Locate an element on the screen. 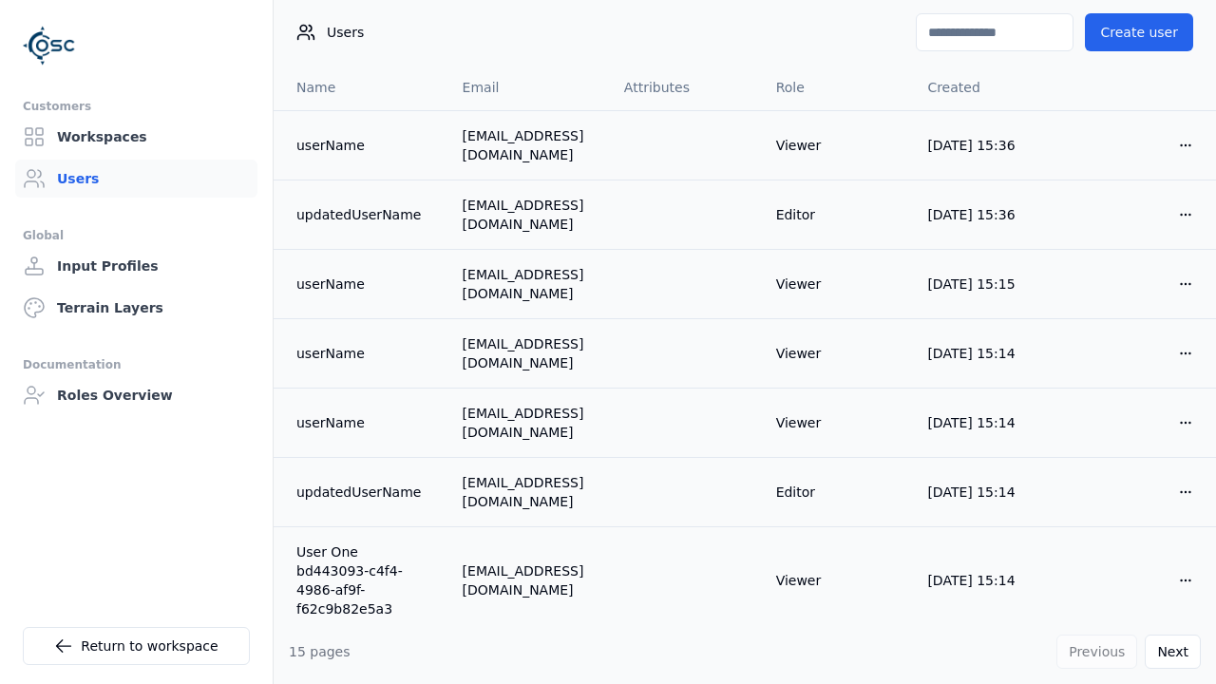 Image resolution: width=1216 pixels, height=684 pixels. th: Created is located at coordinates (988, 87).